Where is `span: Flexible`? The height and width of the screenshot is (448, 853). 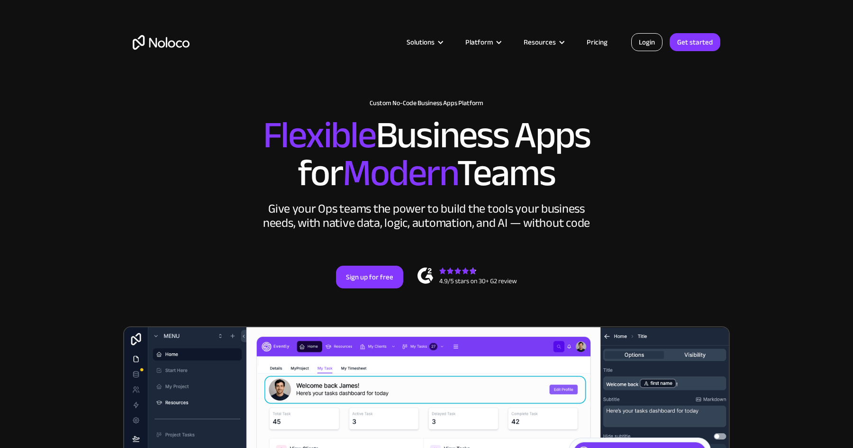
span: Flexible is located at coordinates (319, 135).